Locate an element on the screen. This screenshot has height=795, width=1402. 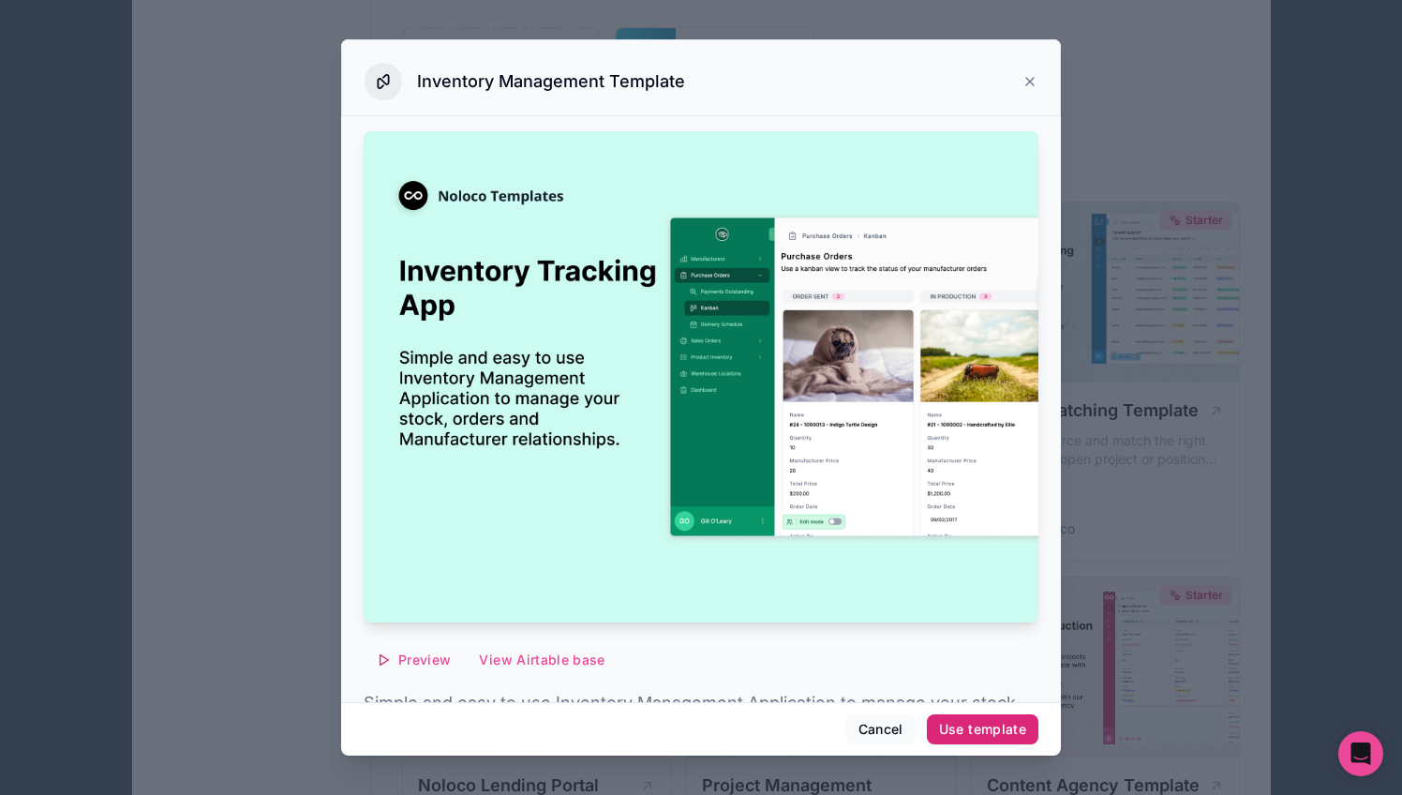
span: Preview is located at coordinates (425, 660).